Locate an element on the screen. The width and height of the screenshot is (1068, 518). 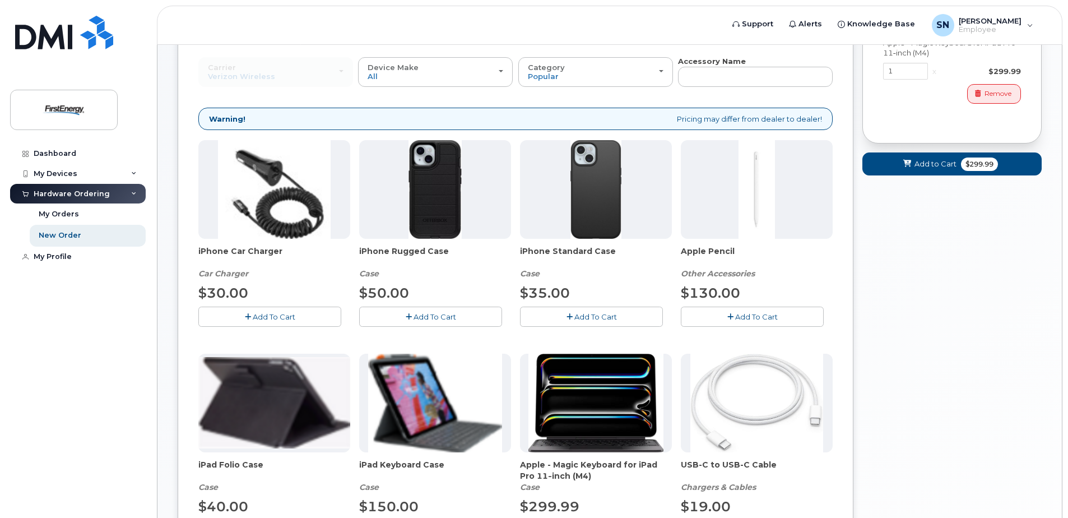
img: keyboard.png is located at coordinates (435, 403).